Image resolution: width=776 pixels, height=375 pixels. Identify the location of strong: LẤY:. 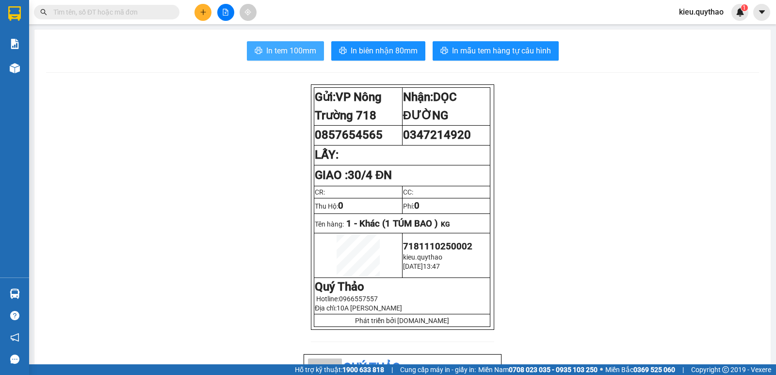
(327, 155).